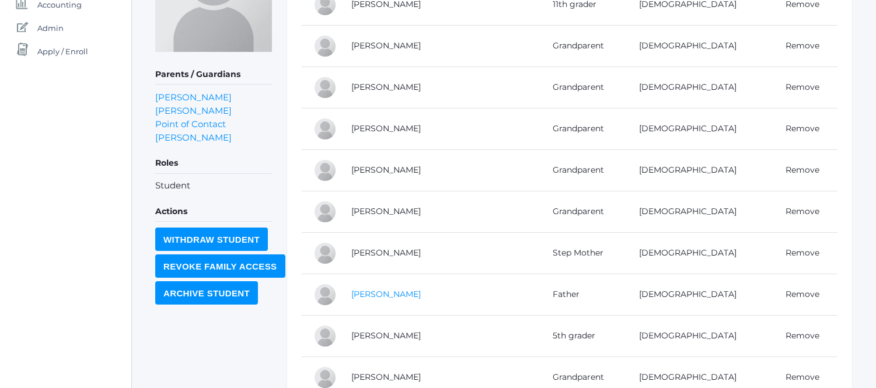 Image resolution: width=876 pixels, height=388 pixels. What do you see at coordinates (50, 28) in the screenshot?
I see `span: Admin` at bounding box center [50, 28].